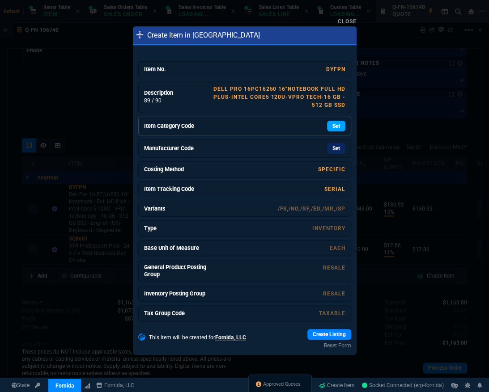 This screenshot has width=489, height=392. What do you see at coordinates (178, 101) in the screenshot?
I see `p: 89 / 90` at bounding box center [178, 101].